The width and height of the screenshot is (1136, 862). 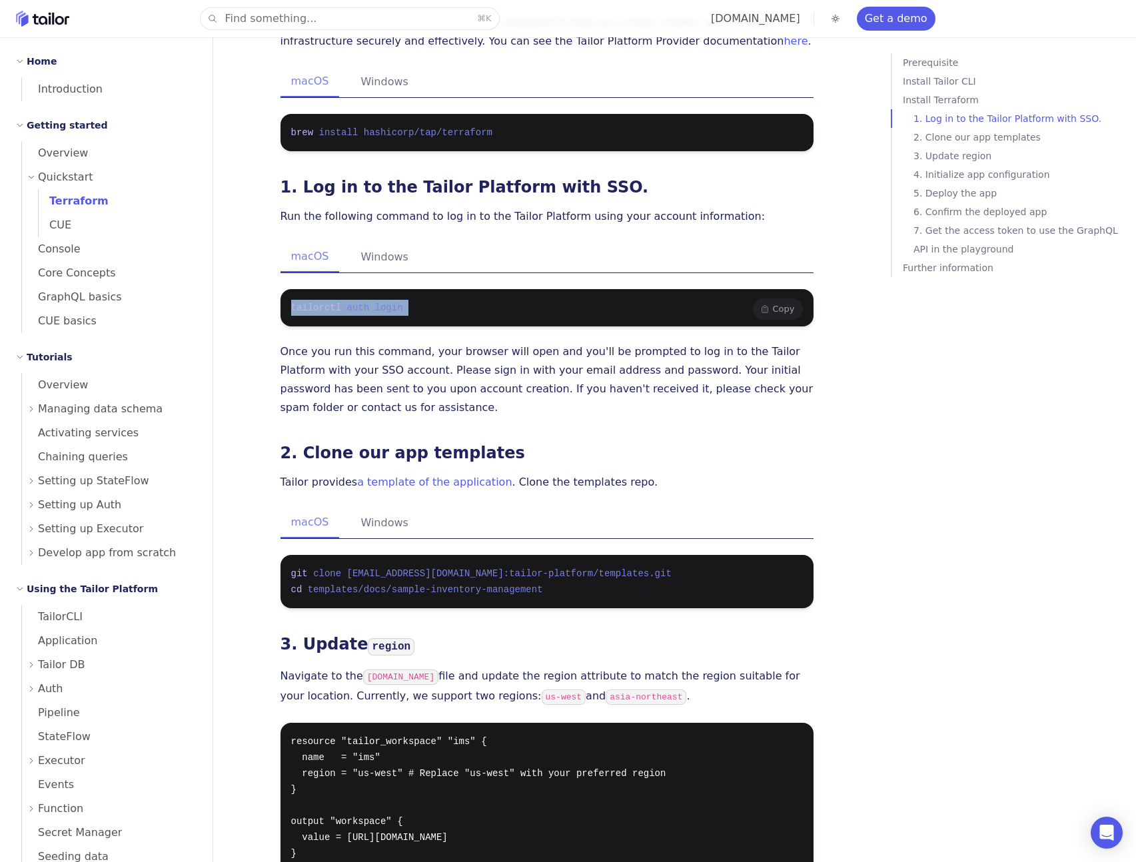 What do you see at coordinates (73, 201) in the screenshot?
I see `span: Terraform` at bounding box center [73, 201].